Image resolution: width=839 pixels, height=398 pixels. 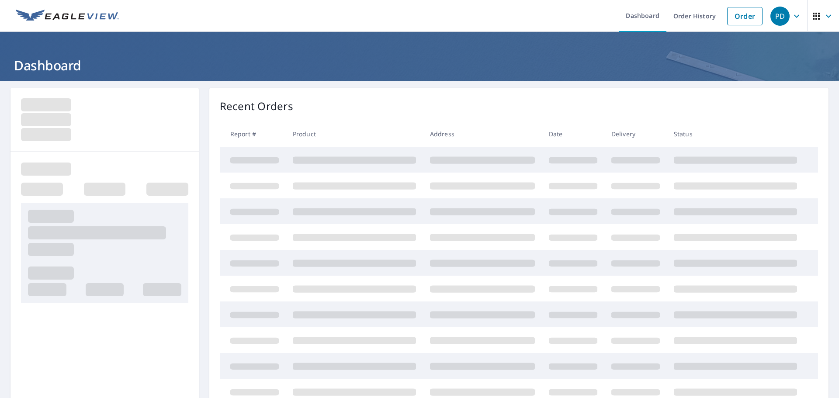 What do you see at coordinates (745, 16) in the screenshot?
I see `a: Order` at bounding box center [745, 16].